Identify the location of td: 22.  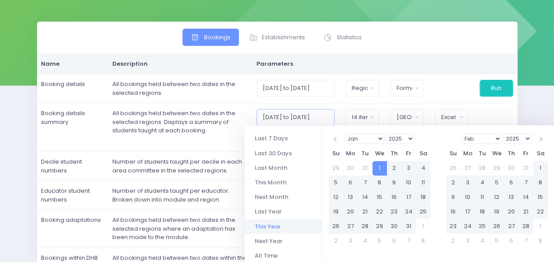
(540, 211).